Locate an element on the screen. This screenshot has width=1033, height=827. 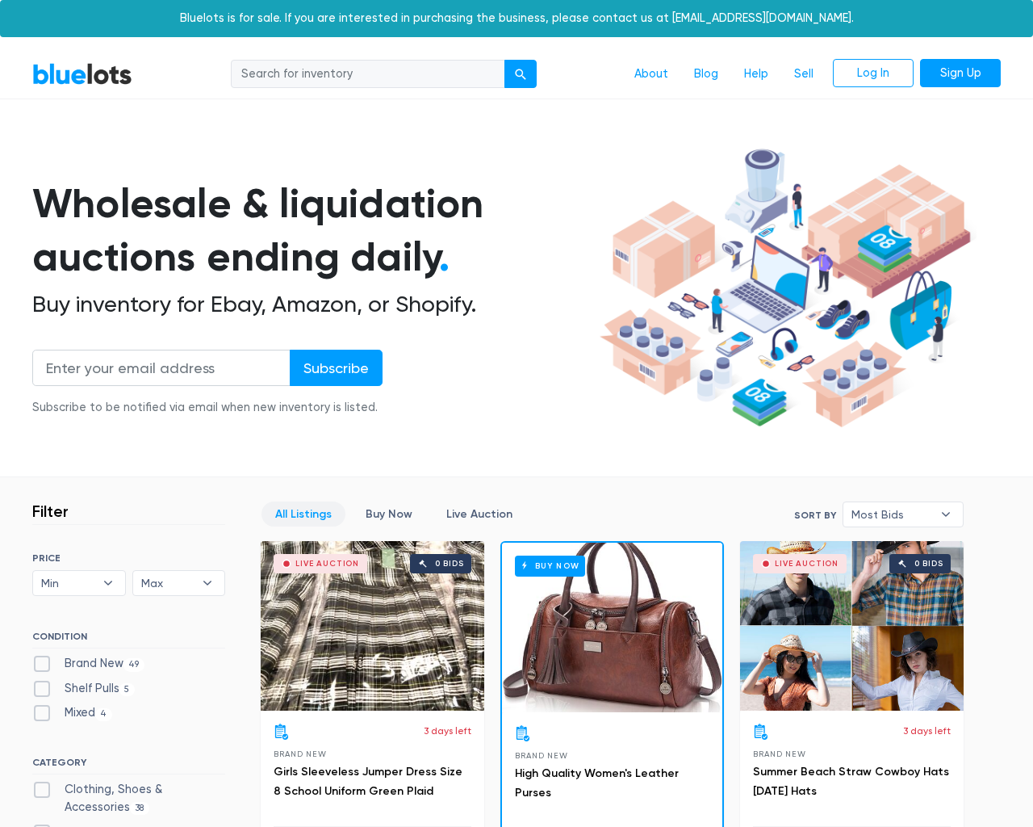
span: Most Bids is located at coordinates (892, 514).